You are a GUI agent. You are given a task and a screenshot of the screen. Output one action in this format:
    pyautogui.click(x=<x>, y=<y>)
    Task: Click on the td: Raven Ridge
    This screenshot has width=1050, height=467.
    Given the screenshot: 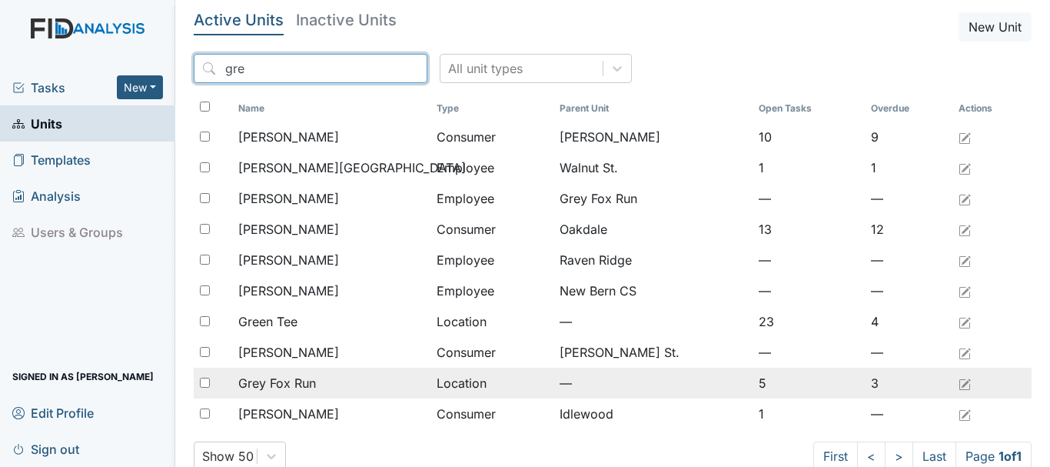 What is the action you would take?
    pyautogui.click(x=653, y=260)
    